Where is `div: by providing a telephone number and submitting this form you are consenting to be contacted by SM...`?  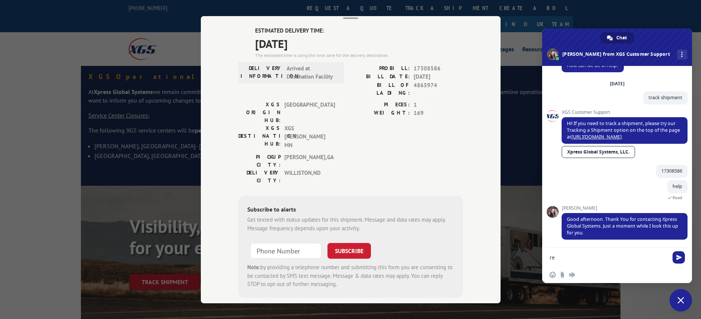 div: by providing a telephone number and submitting this form you are consenting to be contacted by SM... is located at coordinates (351, 276).